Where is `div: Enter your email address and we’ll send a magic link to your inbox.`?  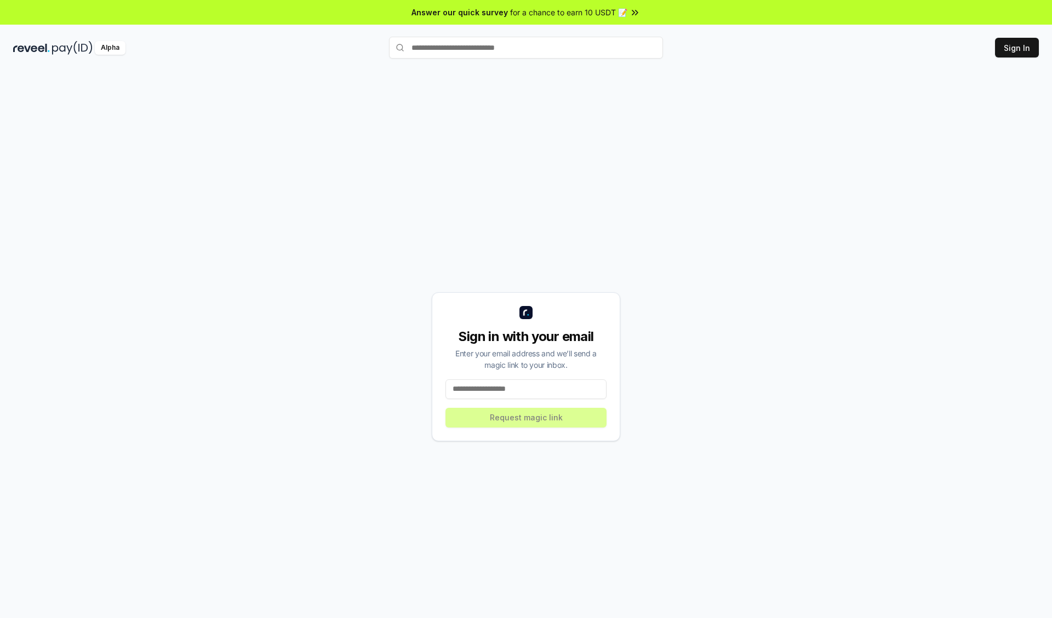 div: Enter your email address and we’ll send a magic link to your inbox. is located at coordinates (526, 359).